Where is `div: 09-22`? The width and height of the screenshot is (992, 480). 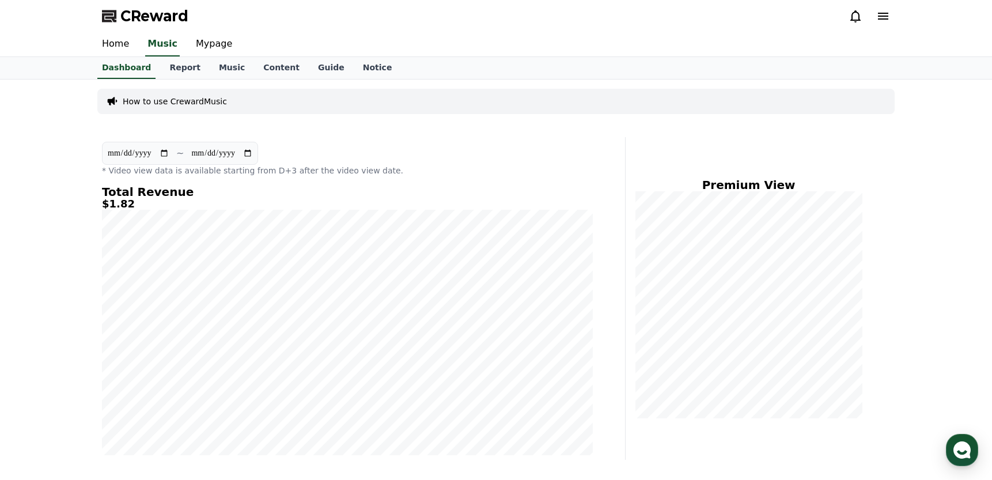
div: 09-22 is located at coordinates (92, 134).